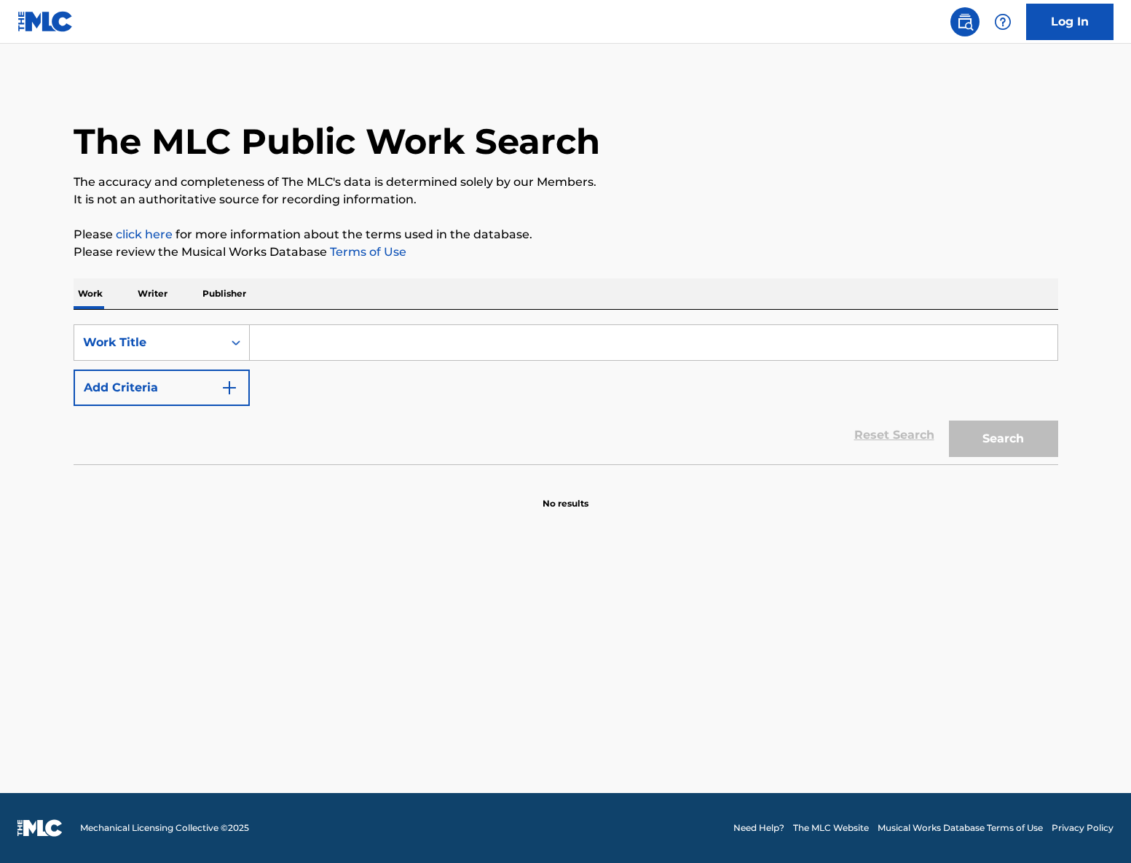  What do you see at coordinates (566, 252) in the screenshot?
I see `p: Please review the Musical Works Database` at bounding box center [566, 252].